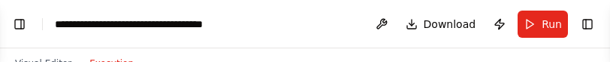 This screenshot has height=62, width=610. What do you see at coordinates (139, 24) in the screenshot?
I see `nav: breadcrumb` at bounding box center [139, 24].